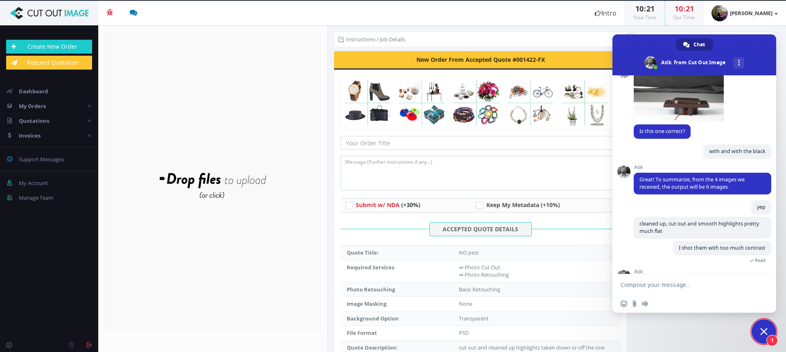  Describe the element at coordinates (722, 248) in the screenshot. I see `span: I shot them with too much contrast` at that location.